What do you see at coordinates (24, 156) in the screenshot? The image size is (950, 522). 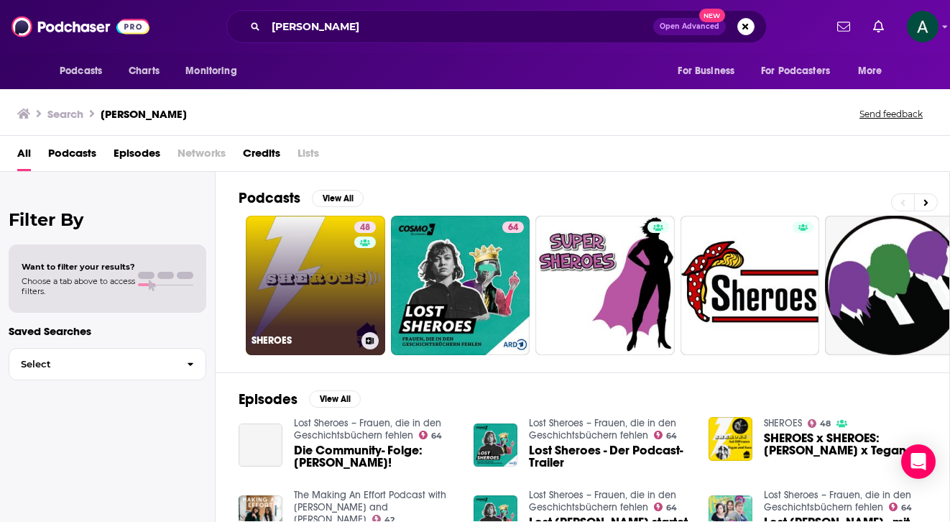 I see `span: All` at bounding box center [24, 156].